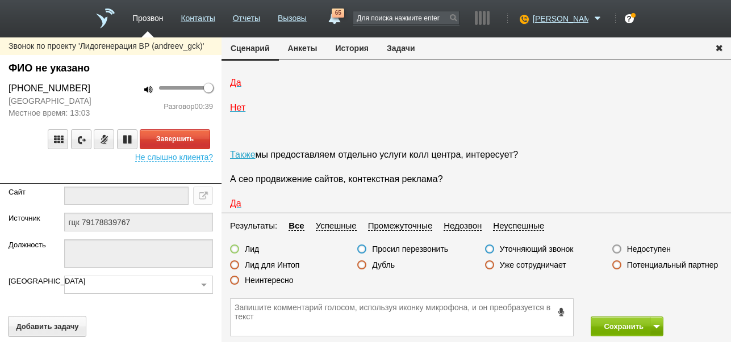 The height and width of the screenshot is (342, 731). I want to click on span: Промежуточные, so click(400, 226).